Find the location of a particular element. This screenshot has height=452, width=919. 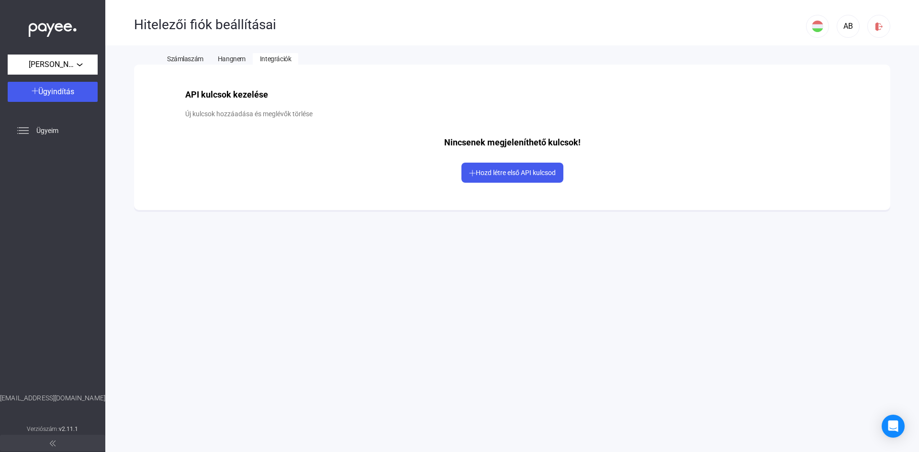

img: arrow-double-left-grey.svg is located at coordinates (53, 444).